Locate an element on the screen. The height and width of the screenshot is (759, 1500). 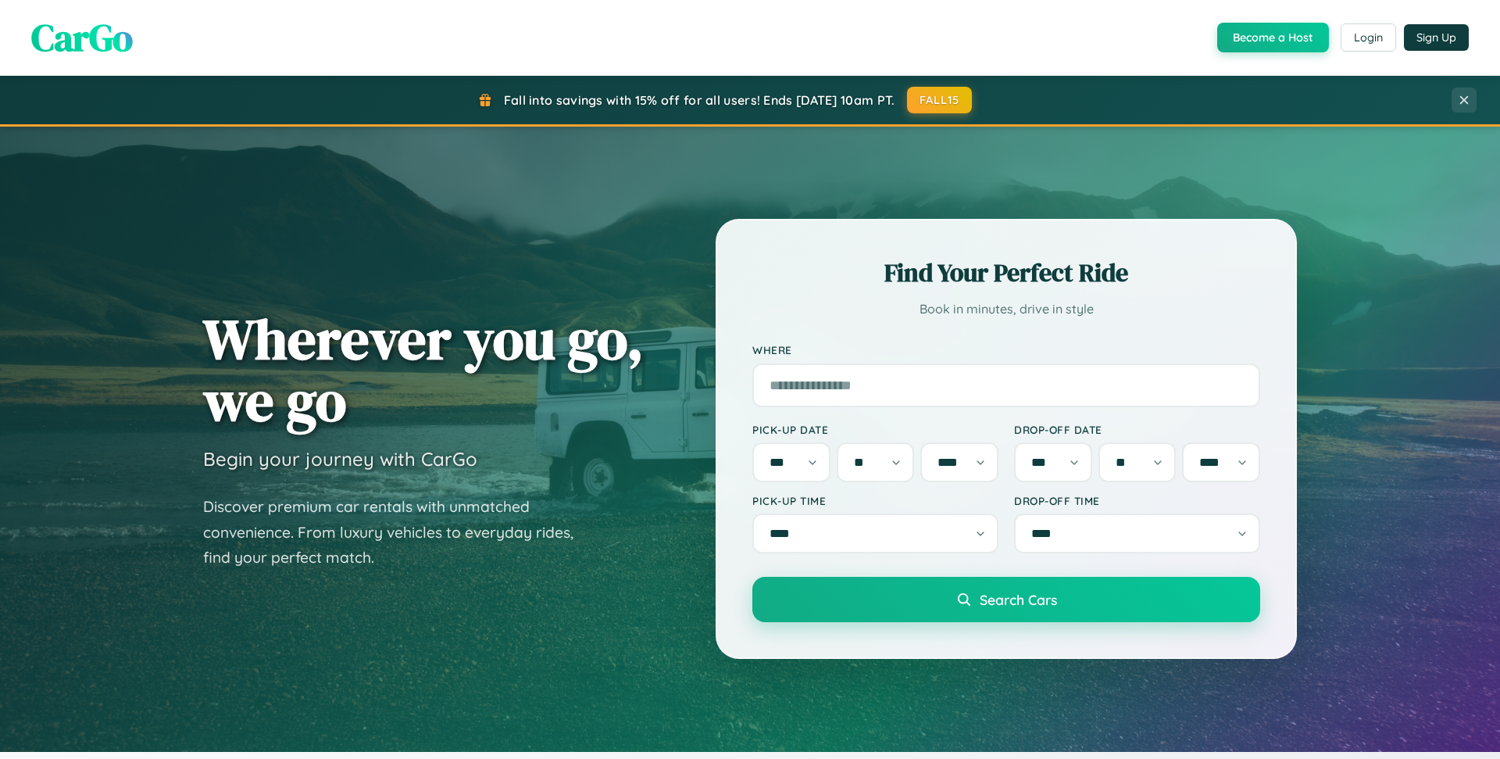
label: Pick-up Date is located at coordinates (875, 429).